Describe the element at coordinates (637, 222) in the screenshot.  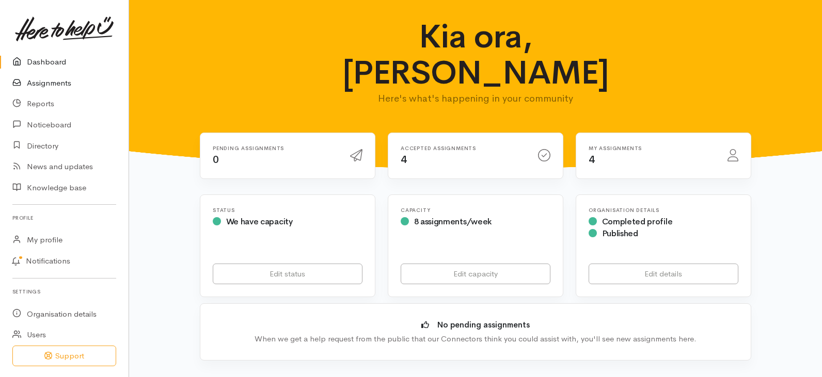
I see `span: Completed profile` at that location.